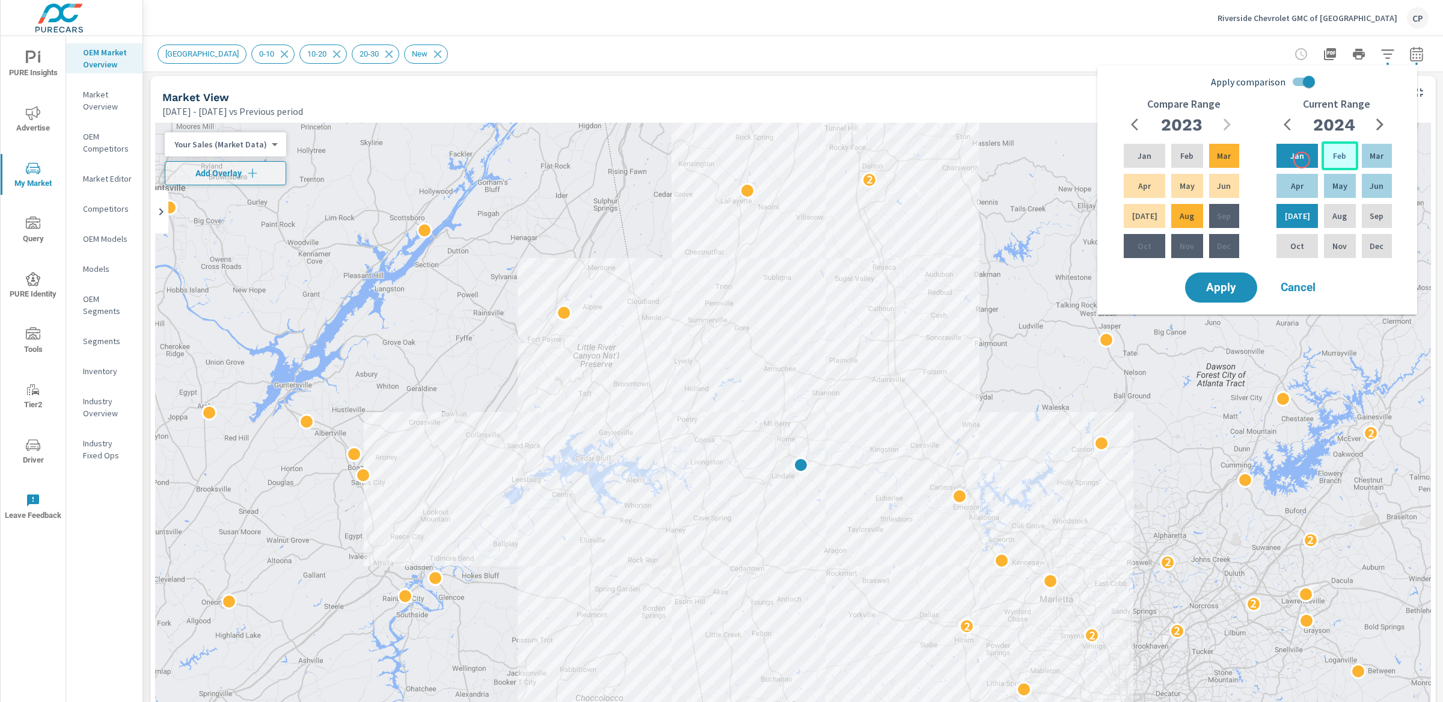 This screenshot has width=1443, height=702. What do you see at coordinates (1221, 287) in the screenshot?
I see `button: Apply` at bounding box center [1221, 287].